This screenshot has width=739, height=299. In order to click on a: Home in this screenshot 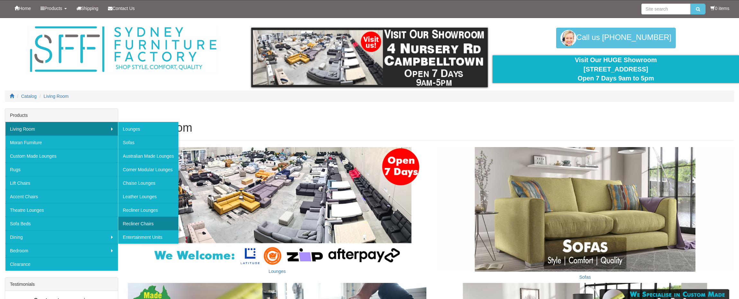, I will do `click(22, 8)`.